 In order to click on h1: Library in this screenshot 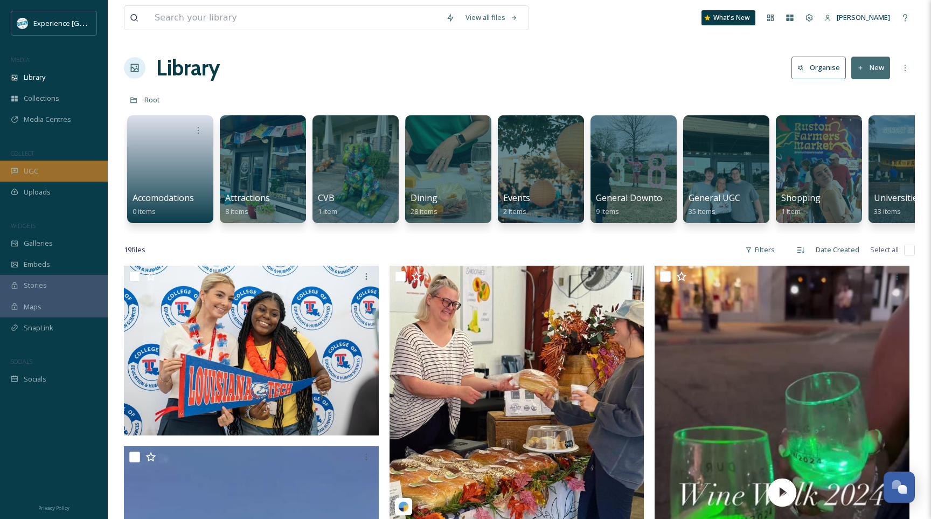, I will do `click(188, 68)`.